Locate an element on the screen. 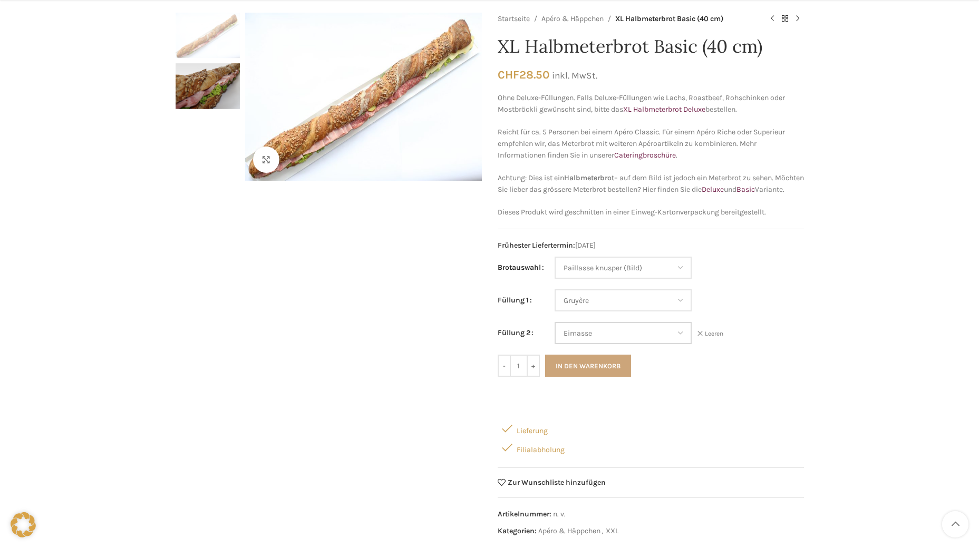  small: inkl. MwSt. is located at coordinates (575, 75).